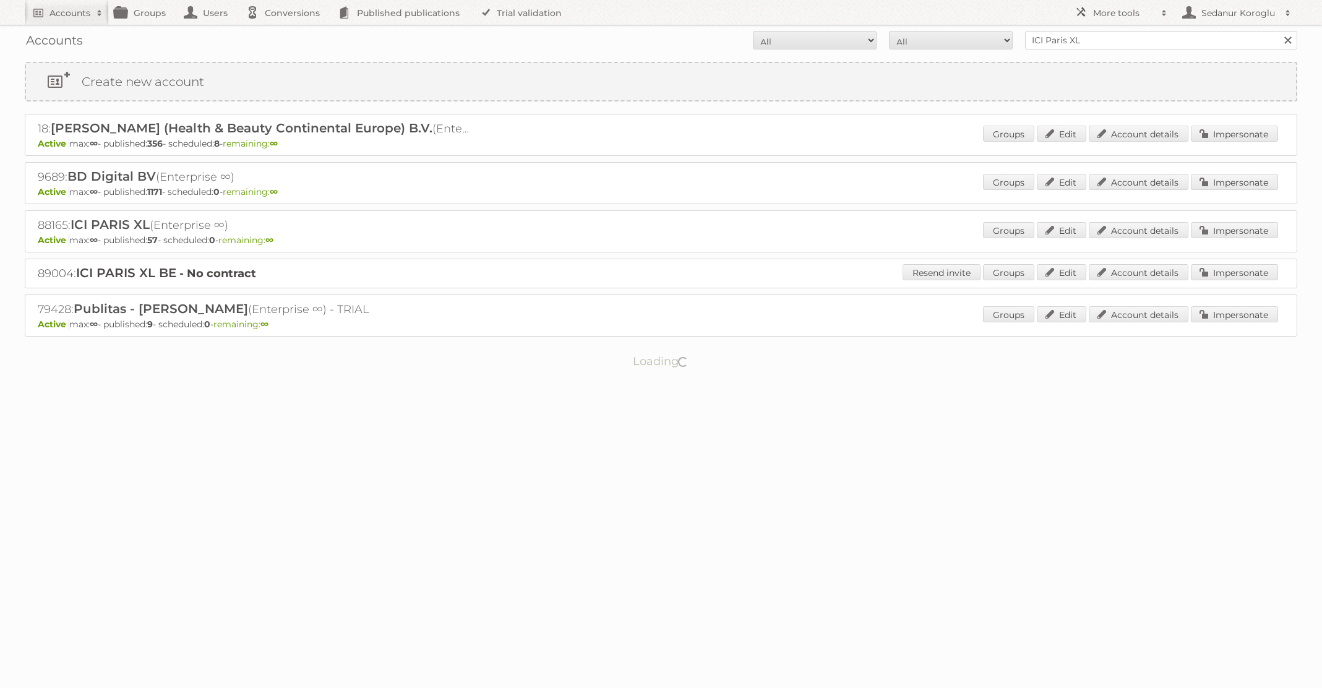  I want to click on span: ICI PARIS XL BE, so click(126, 273).